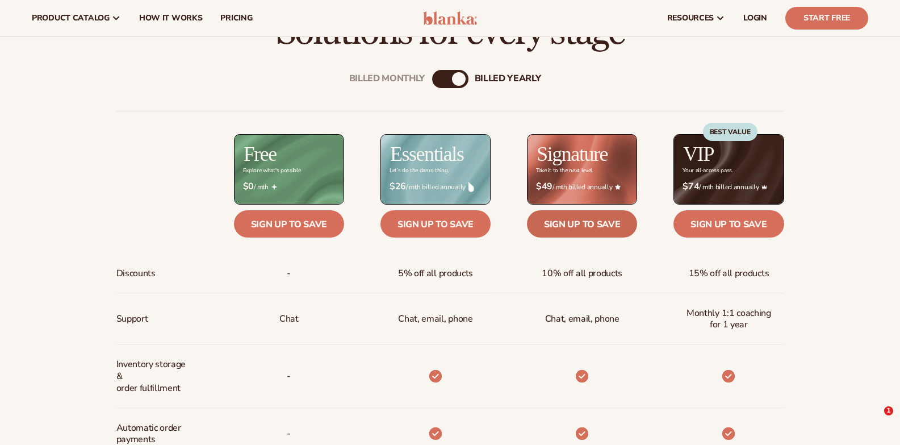 Image resolution: width=900 pixels, height=445 pixels. What do you see at coordinates (70, 18) in the screenshot?
I see `span: product catalog` at bounding box center [70, 18].